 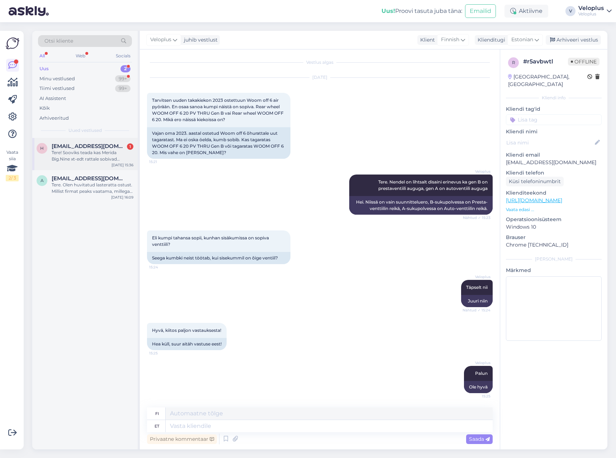 What do you see at coordinates (554, 155) in the screenshot?
I see `p: Kliendi email` at bounding box center [554, 155].